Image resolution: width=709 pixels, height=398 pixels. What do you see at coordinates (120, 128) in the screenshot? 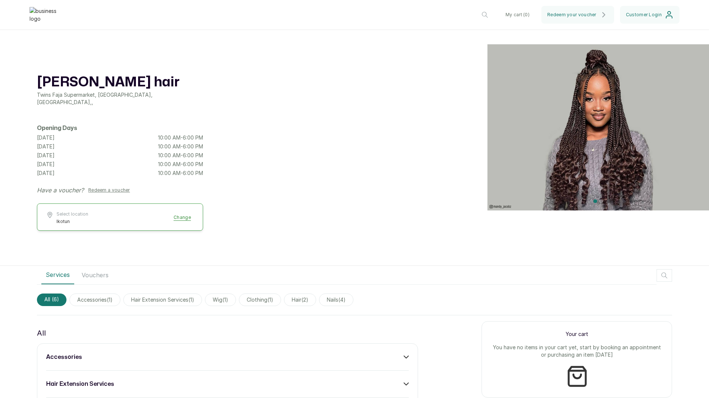
I see `h2: Opening Days` at bounding box center [120, 128].